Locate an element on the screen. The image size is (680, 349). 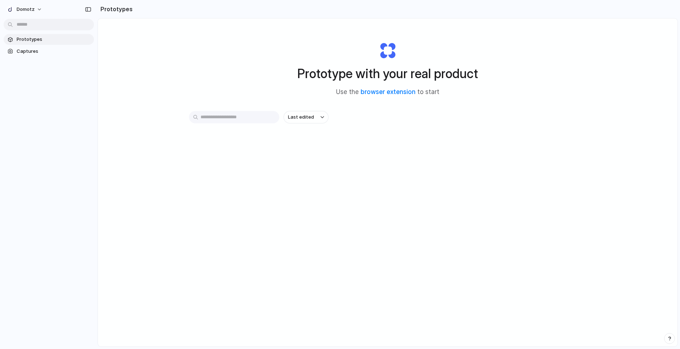
a: Prototypes is located at coordinates (49, 39).